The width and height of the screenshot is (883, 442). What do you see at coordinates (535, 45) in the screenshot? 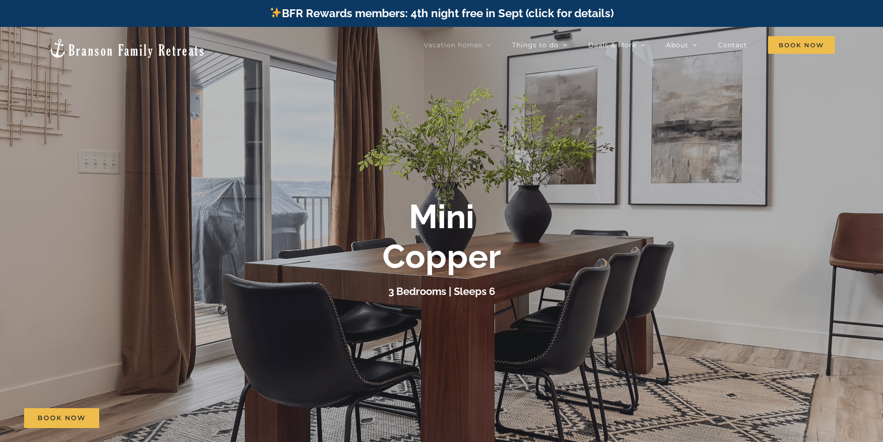
I see `span: Things to do` at bounding box center [535, 45].